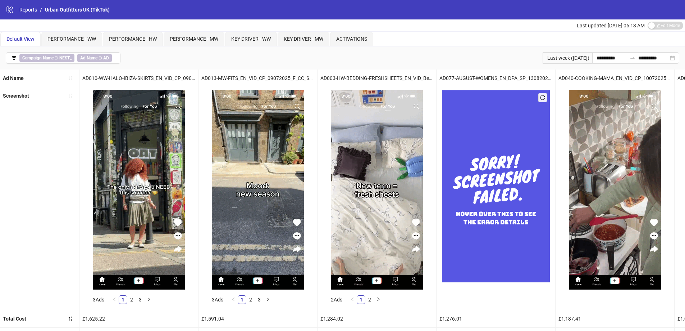 This screenshot has width=685, height=331. What do you see at coordinates (14, 58) in the screenshot?
I see `span: filter` at bounding box center [14, 58].